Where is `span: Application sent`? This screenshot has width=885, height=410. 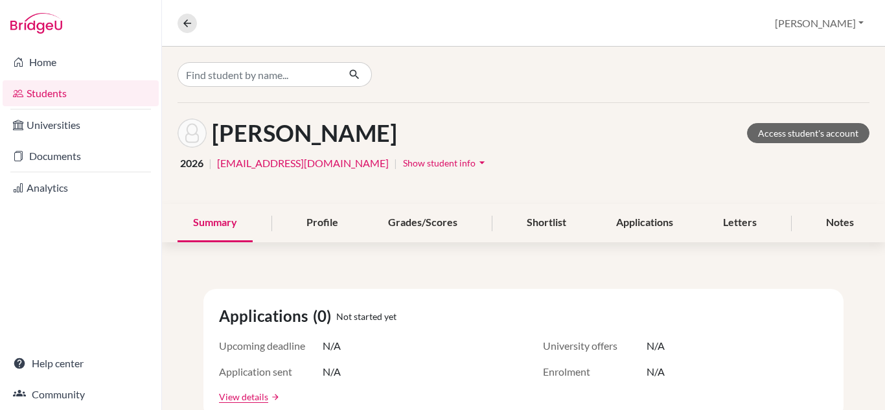
span: Application sent is located at coordinates (271, 372).